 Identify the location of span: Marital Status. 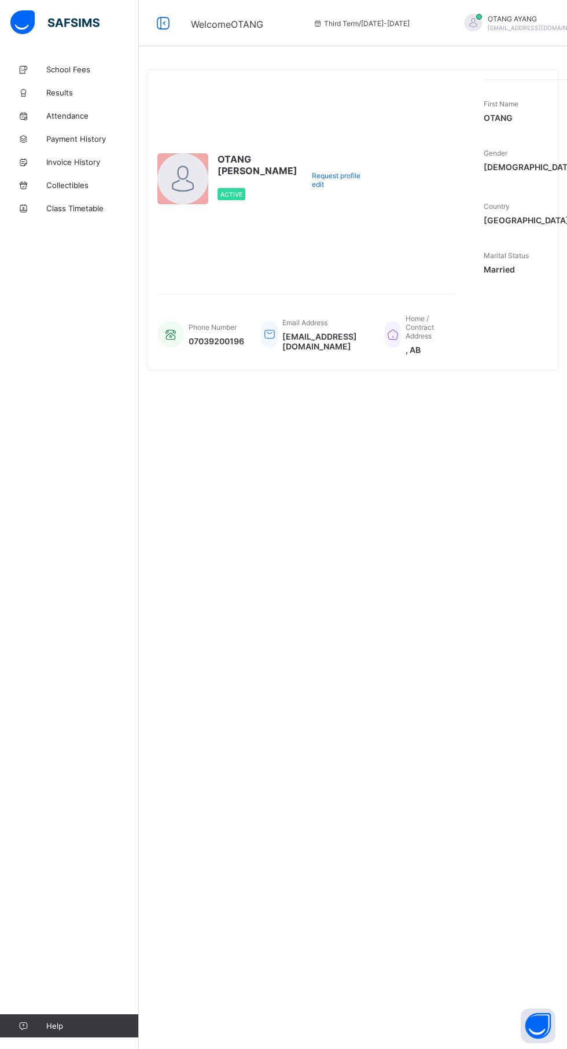
(506, 255).